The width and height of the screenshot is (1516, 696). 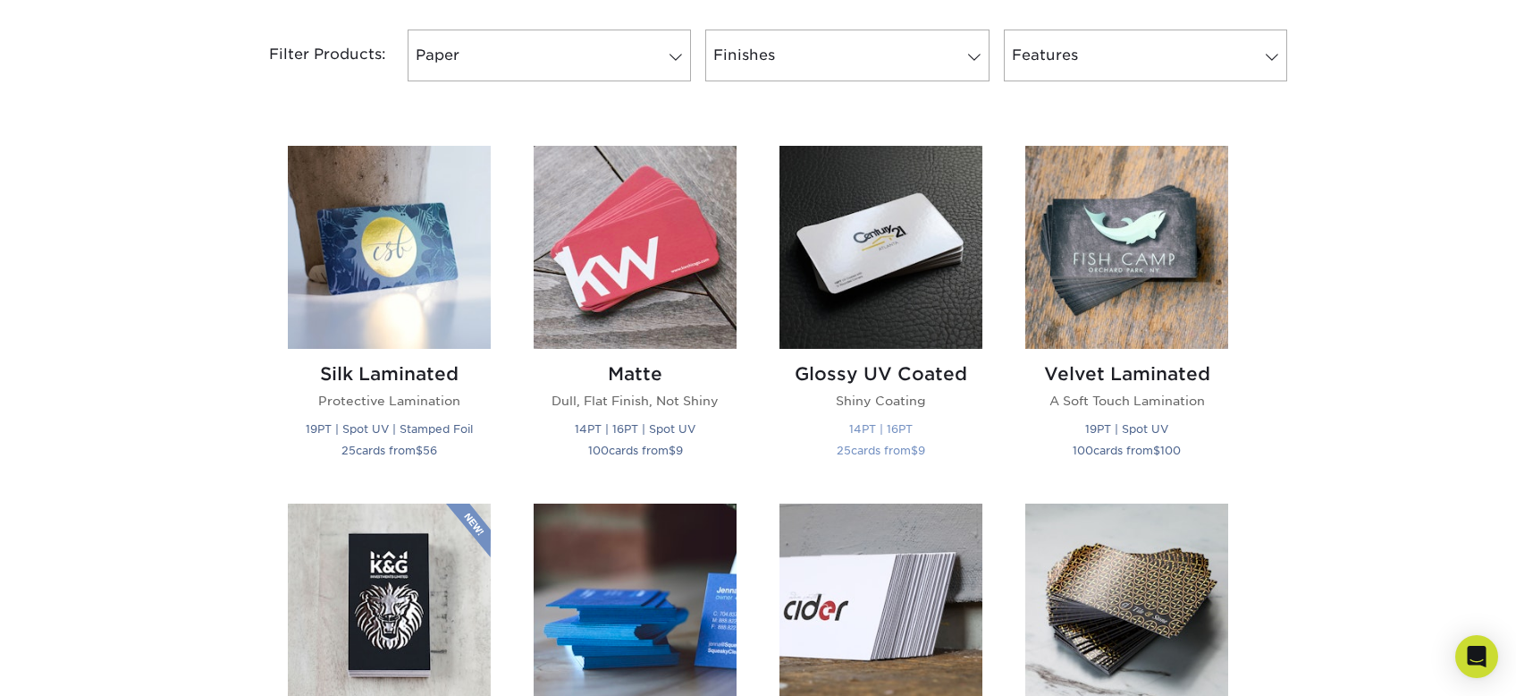 What do you see at coordinates (389, 313) in the screenshot?
I see `a: Silk Laminated Business Cards Silk Laminated Protective Lamination 19PT | Spot UV | Stamped Foil ...` at bounding box center [389, 313].